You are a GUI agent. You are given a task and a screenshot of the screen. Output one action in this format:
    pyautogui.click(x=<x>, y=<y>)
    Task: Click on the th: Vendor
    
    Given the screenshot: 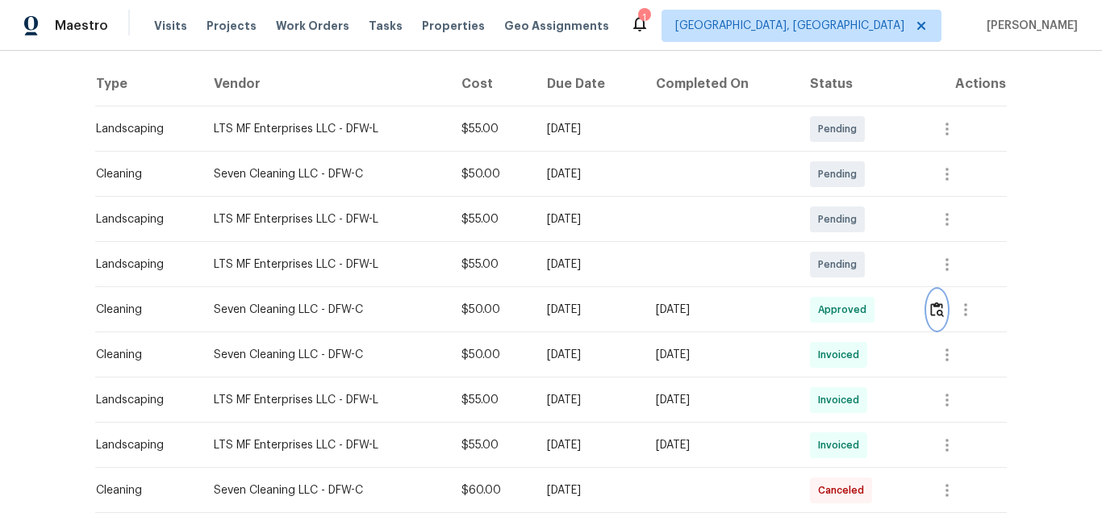 What is the action you would take?
    pyautogui.click(x=324, y=84)
    